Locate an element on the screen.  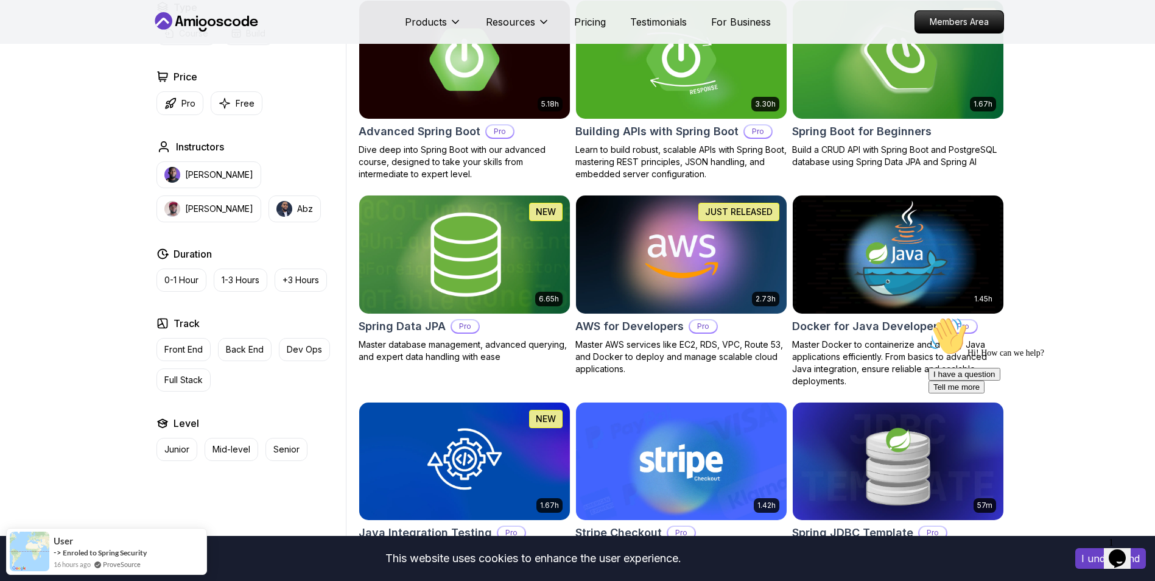
p: 5.18h is located at coordinates (550, 104).